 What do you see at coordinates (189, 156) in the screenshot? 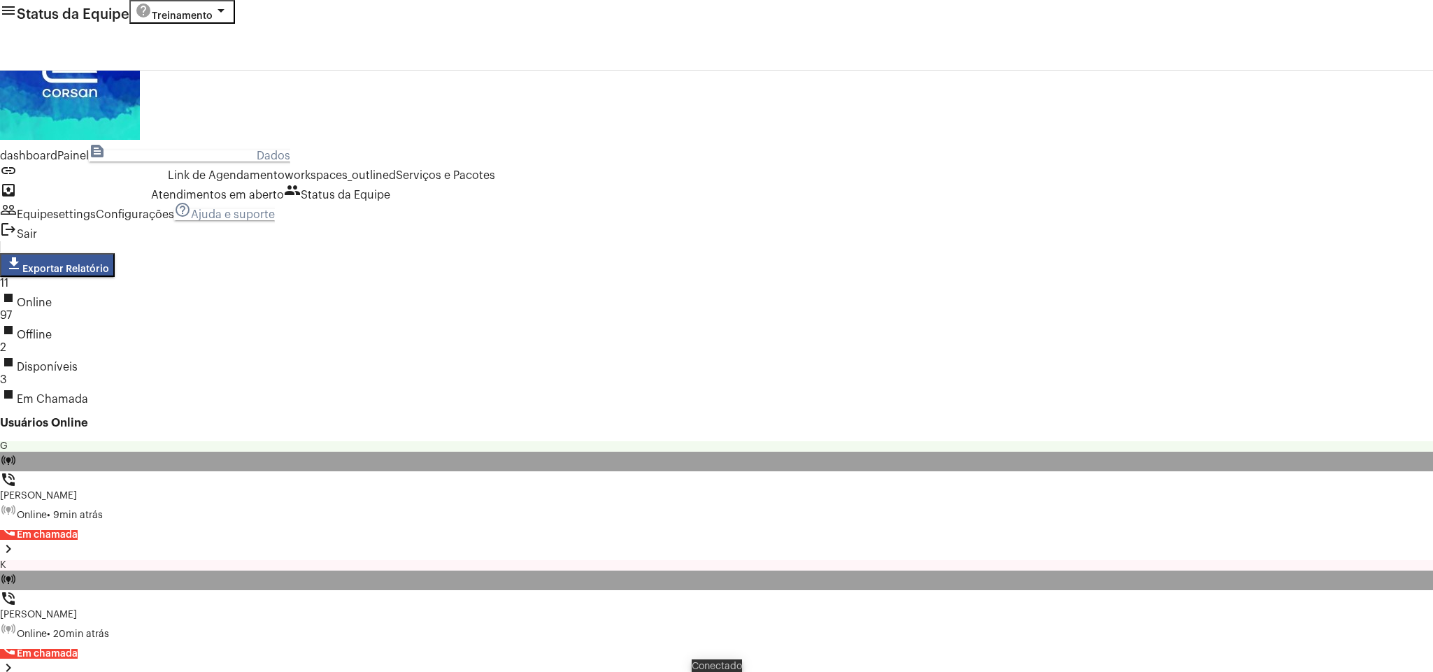
I see `mat-panel-title: Dados` at bounding box center [189, 156].